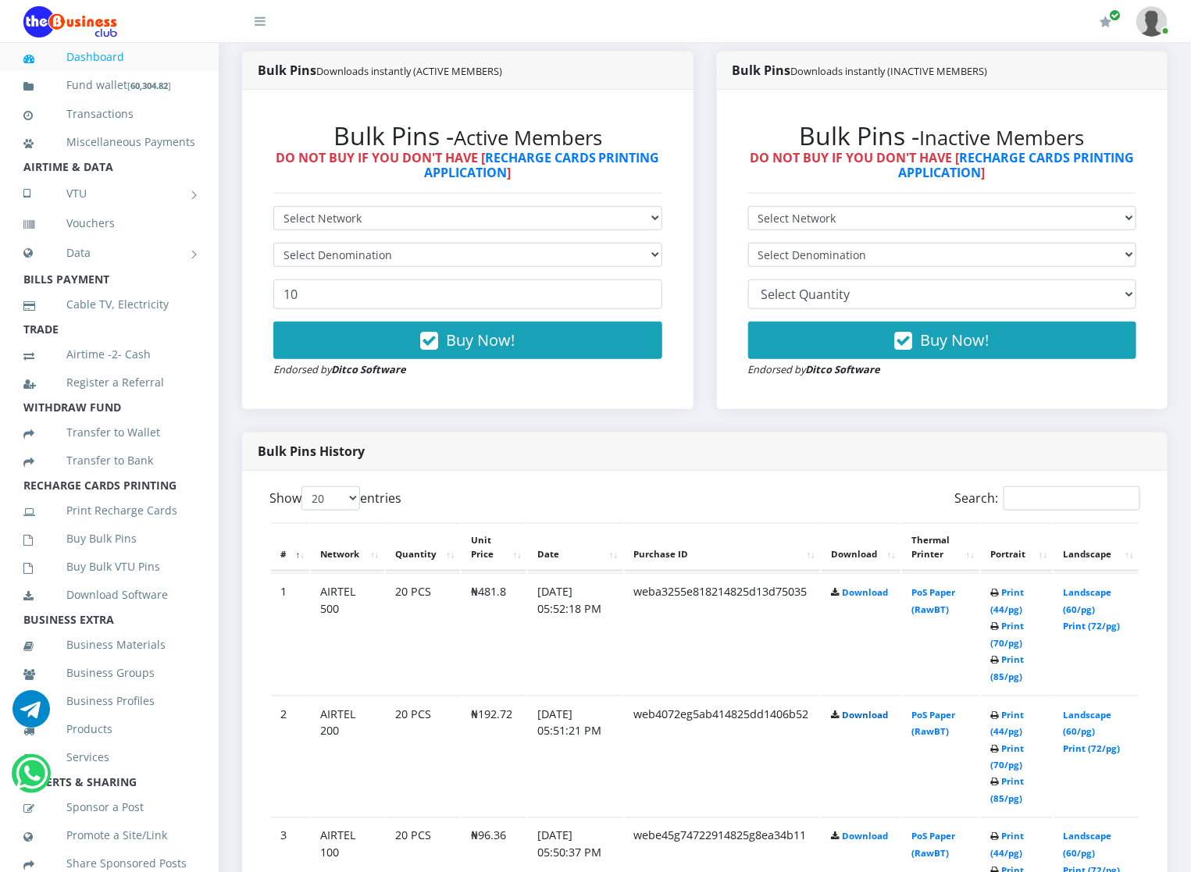 The height and width of the screenshot is (872, 1191). What do you see at coordinates (722, 633) in the screenshot?
I see `td: weba3255e818214825d13d75035` at bounding box center [722, 633].